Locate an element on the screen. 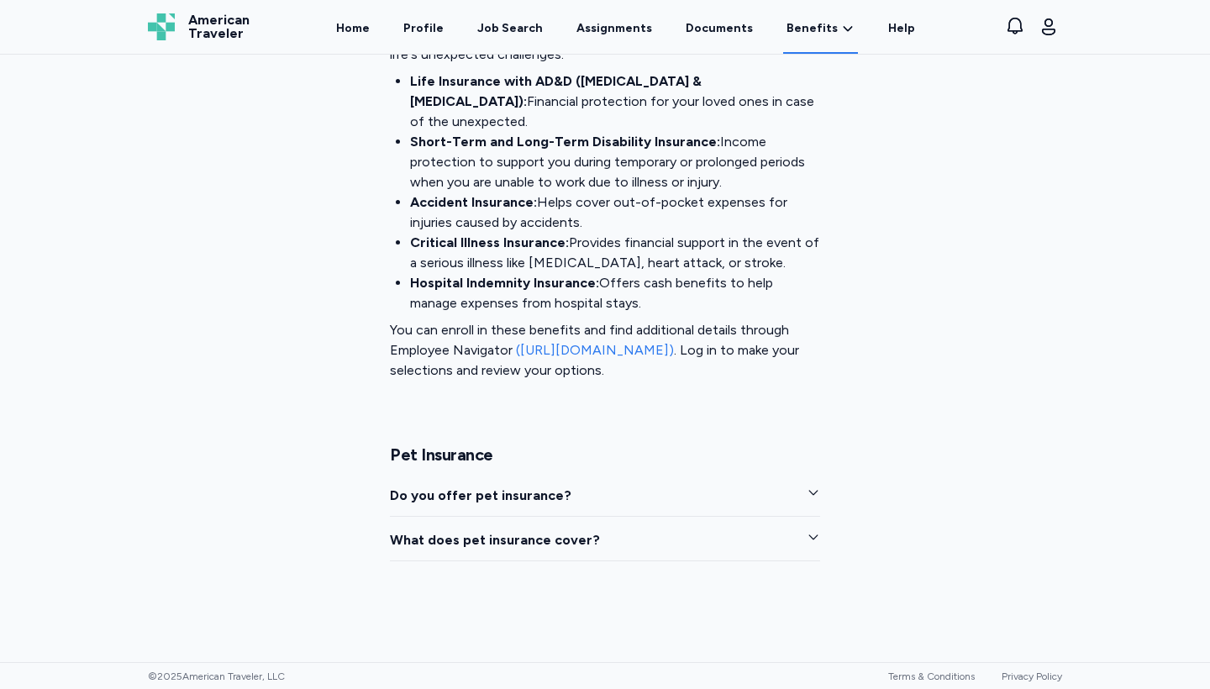 The width and height of the screenshot is (1210, 689). span: © 2025 American Traveler, LLC is located at coordinates (216, 677).